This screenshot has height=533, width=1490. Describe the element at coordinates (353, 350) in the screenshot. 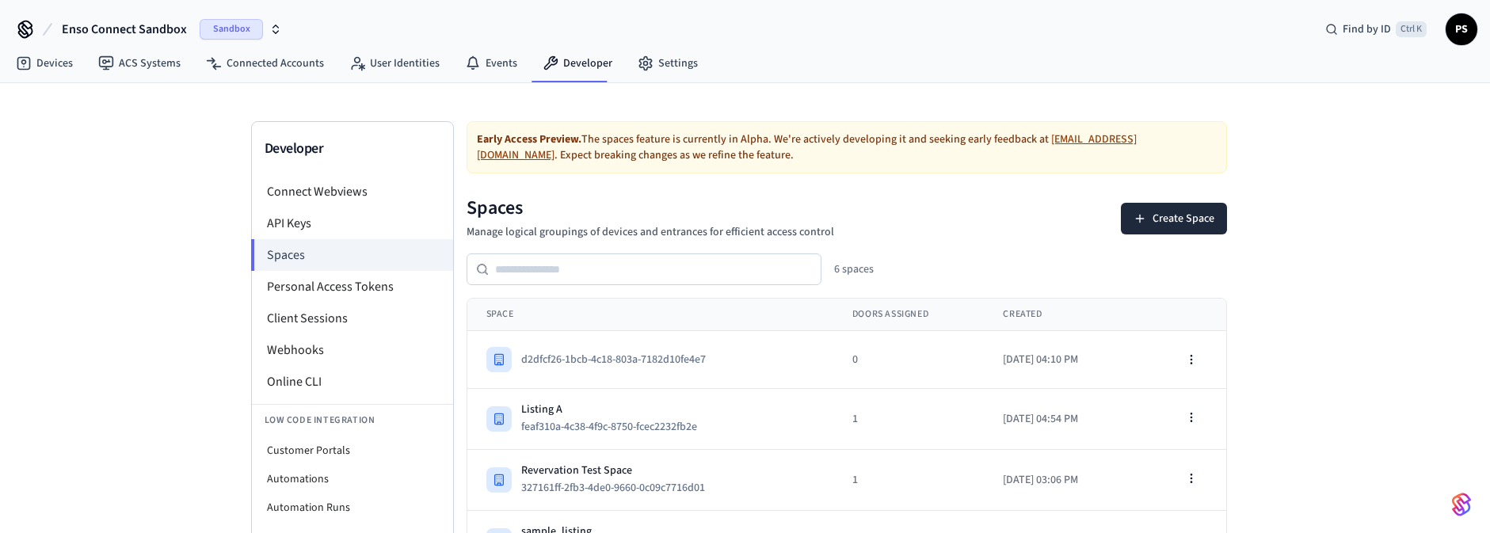

I see `li: Webhooks` at that location.